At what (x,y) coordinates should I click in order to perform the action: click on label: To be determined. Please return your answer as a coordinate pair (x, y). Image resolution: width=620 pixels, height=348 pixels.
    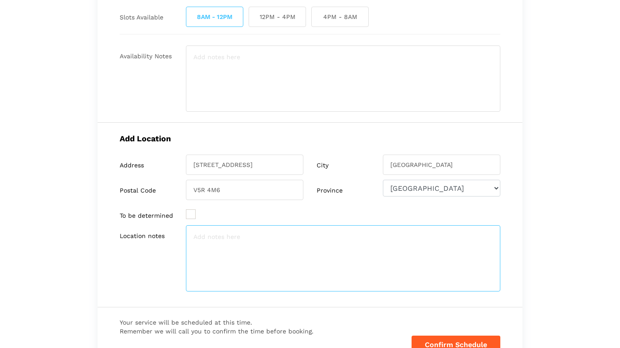
    Looking at the image, I should click on (146, 216).